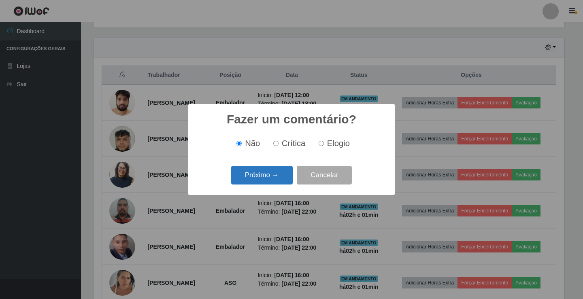 The width and height of the screenshot is (583, 299). Describe the element at coordinates (276, 143) in the screenshot. I see `input: Crítica` at that location.